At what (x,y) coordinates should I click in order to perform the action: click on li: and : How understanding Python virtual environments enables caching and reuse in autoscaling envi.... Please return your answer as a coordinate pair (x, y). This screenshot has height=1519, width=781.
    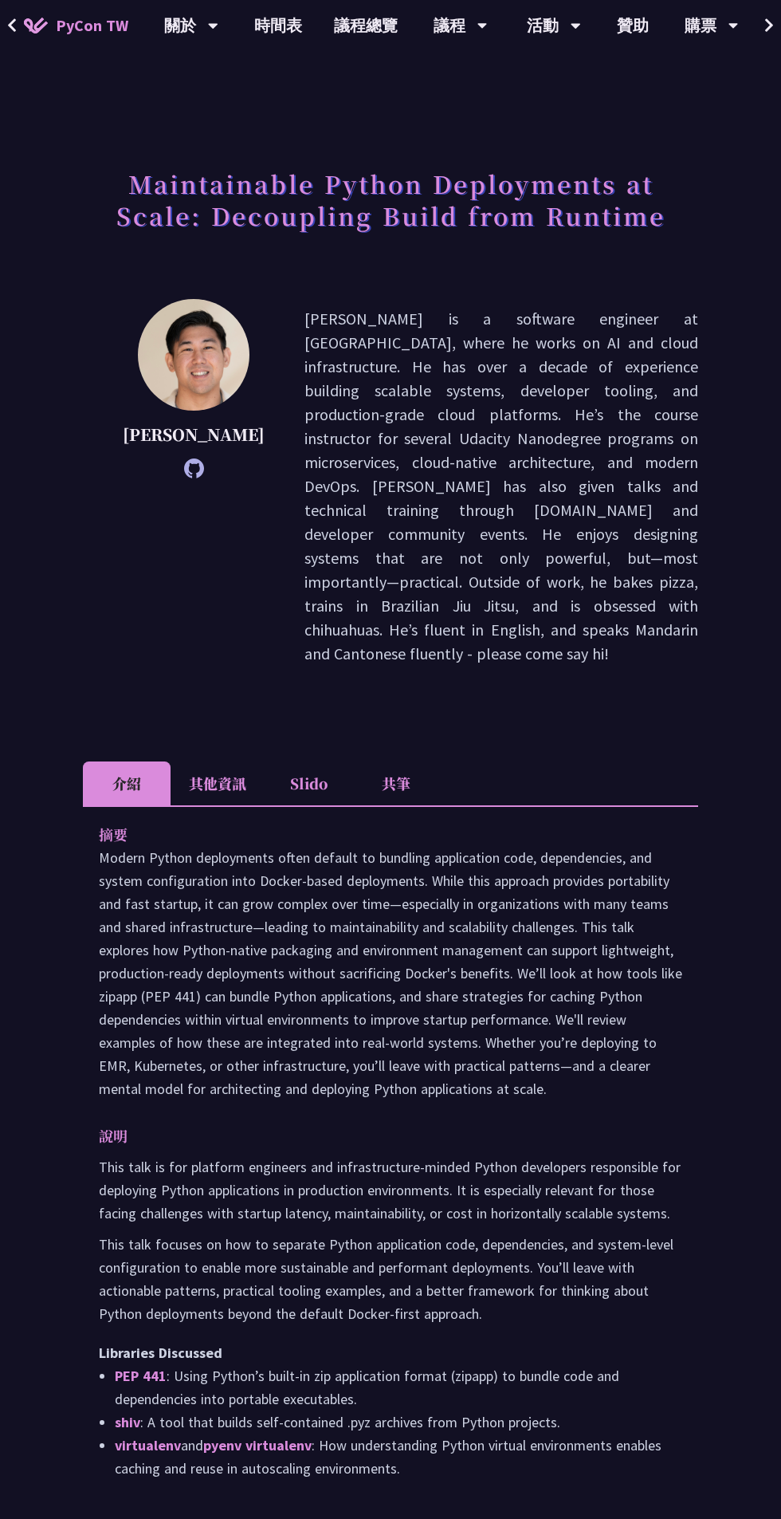
    Looking at the image, I should click on (399, 1457).